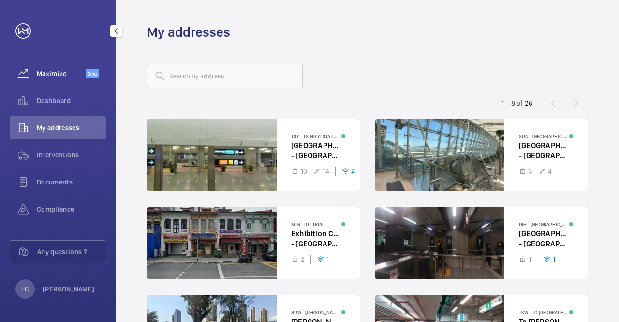 The width and height of the screenshot is (619, 322). Describe the element at coordinates (92, 74) in the screenshot. I see `span: Beta` at that location.